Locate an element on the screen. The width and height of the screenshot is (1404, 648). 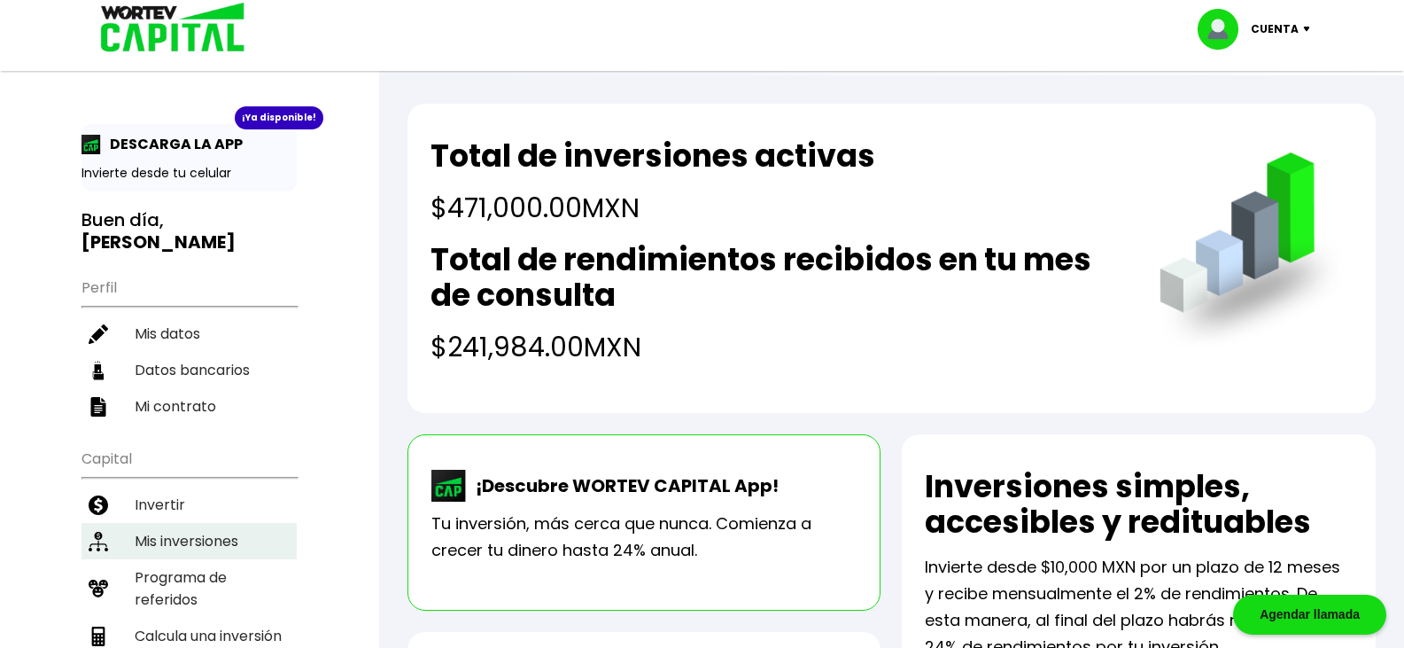
h3: Buen día, is located at coordinates (189, 231).